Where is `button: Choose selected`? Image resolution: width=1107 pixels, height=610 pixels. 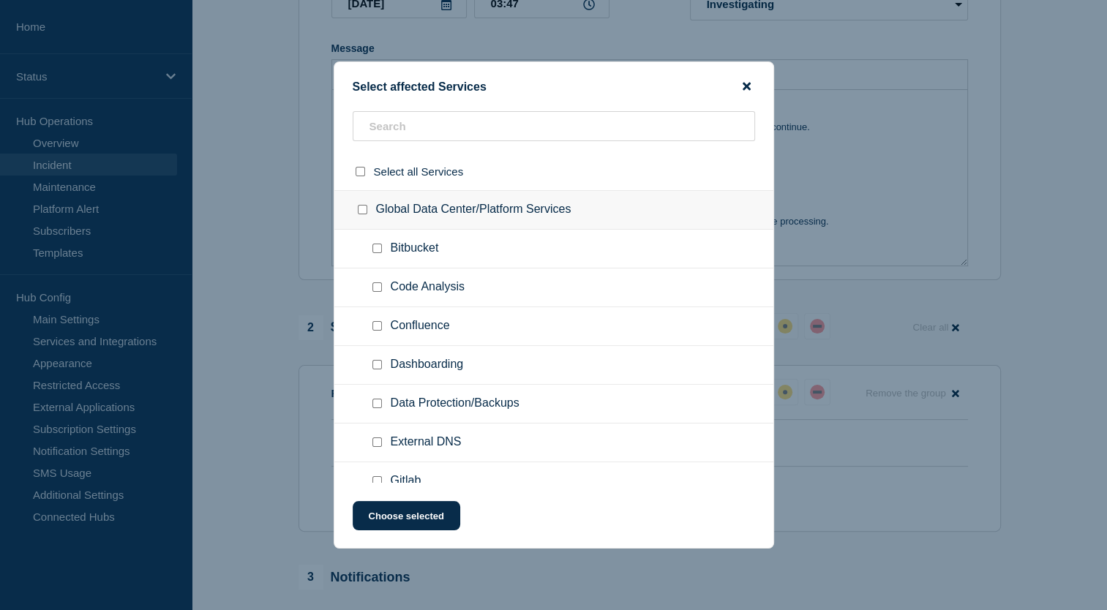 button: Choose selected is located at coordinates (406, 516).